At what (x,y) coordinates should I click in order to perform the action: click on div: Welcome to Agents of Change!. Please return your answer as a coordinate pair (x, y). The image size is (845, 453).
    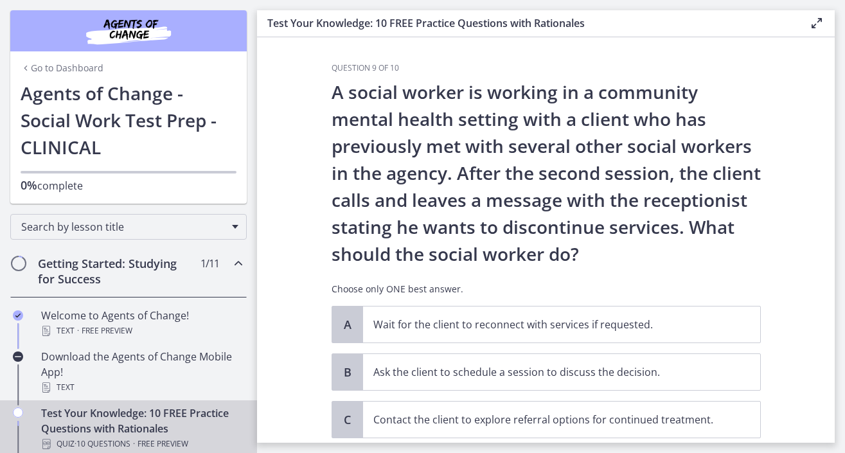
    Looking at the image, I should click on (141, 323).